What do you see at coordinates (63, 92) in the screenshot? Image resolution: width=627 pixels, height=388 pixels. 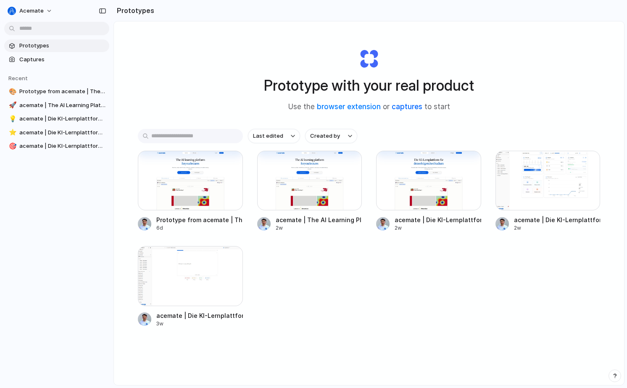 I see `span: Prototype from acemate | The AI Learning Platform for Students and Educators` at bounding box center [63, 92].